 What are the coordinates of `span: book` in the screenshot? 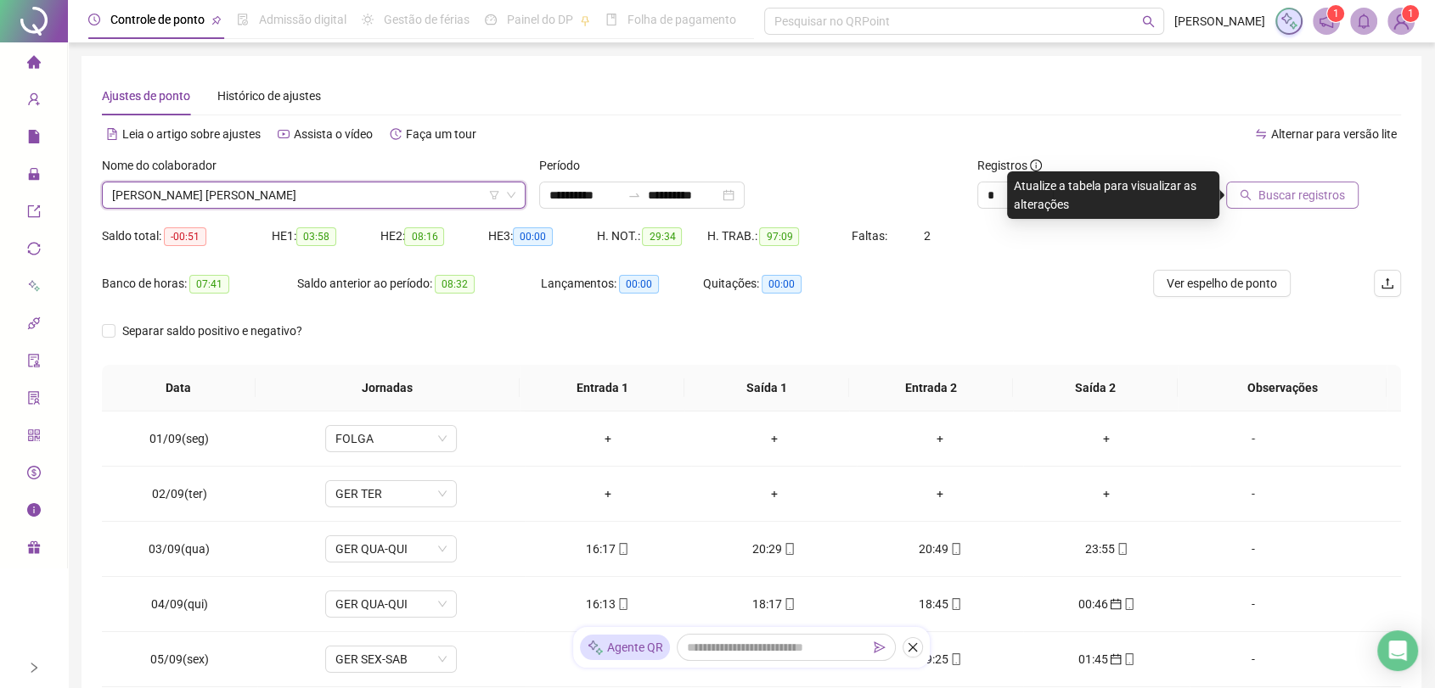 It's located at (611, 20).